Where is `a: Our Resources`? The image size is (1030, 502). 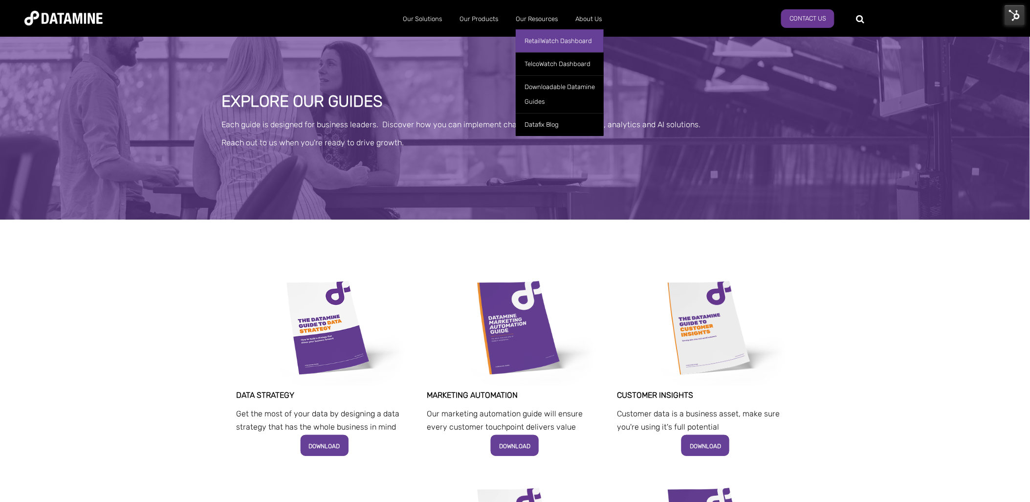 a: Our Resources is located at coordinates (537, 19).